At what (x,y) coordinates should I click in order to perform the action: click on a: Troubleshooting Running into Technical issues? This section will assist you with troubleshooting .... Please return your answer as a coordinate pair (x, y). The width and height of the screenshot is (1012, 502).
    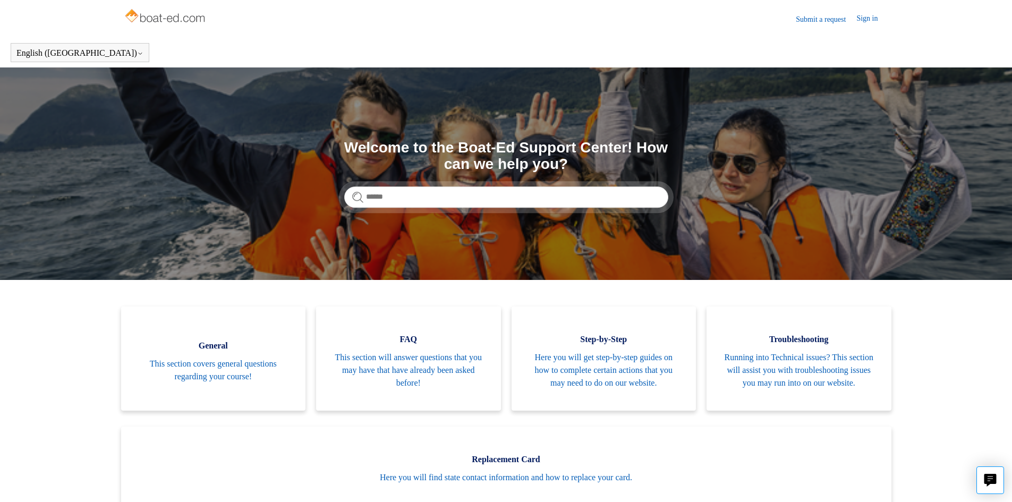
    Looking at the image, I should click on (799, 359).